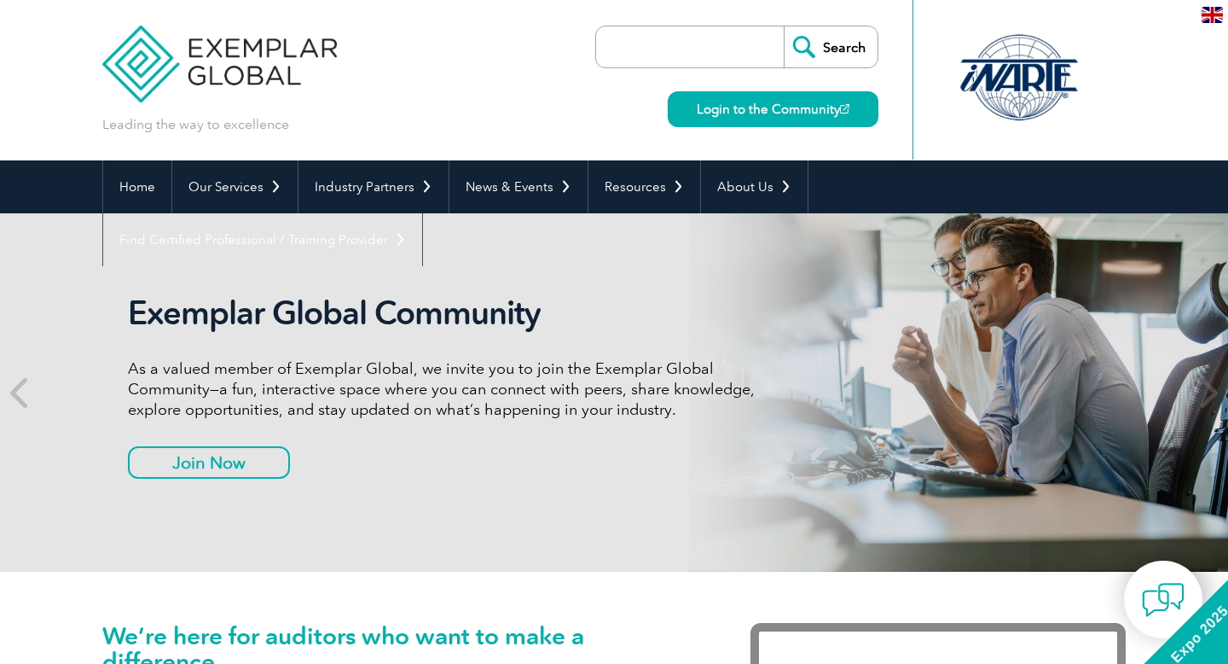 The image size is (1228, 664). Describe the element at coordinates (773, 109) in the screenshot. I see `a: Login to the Community` at that location.